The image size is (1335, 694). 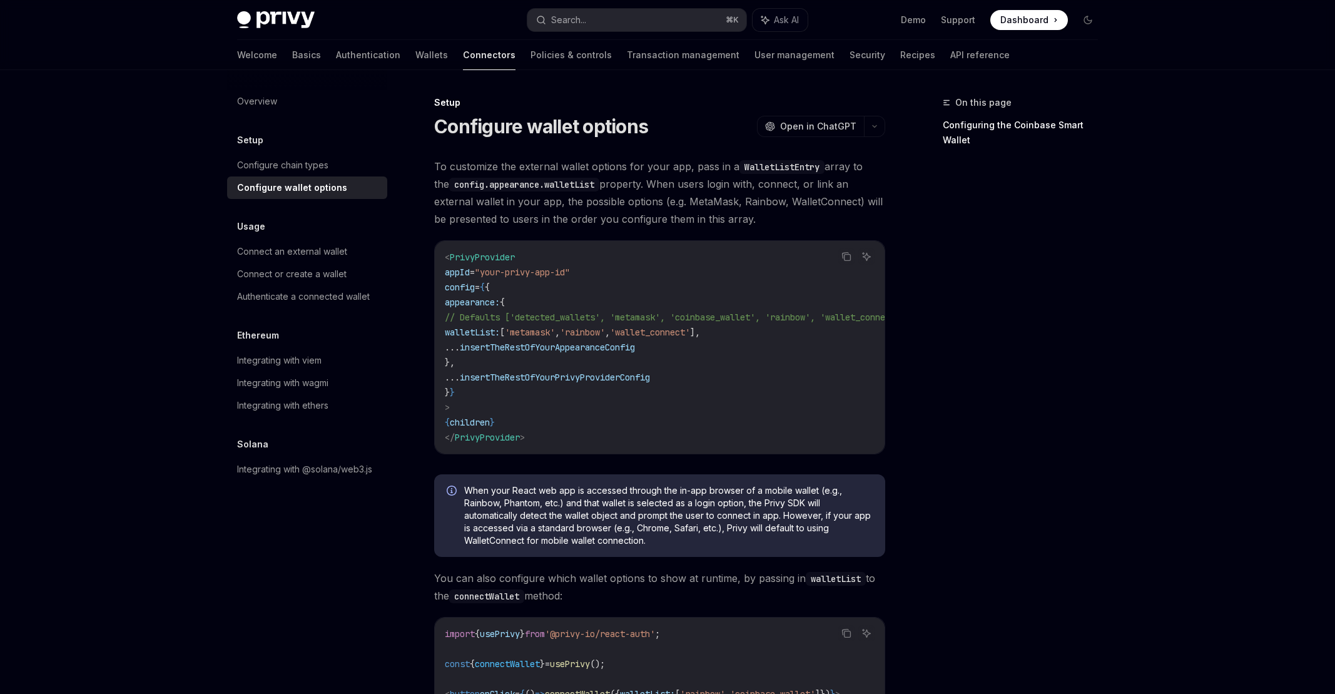 I want to click on a: Integrating with wagmi, so click(x=307, y=383).